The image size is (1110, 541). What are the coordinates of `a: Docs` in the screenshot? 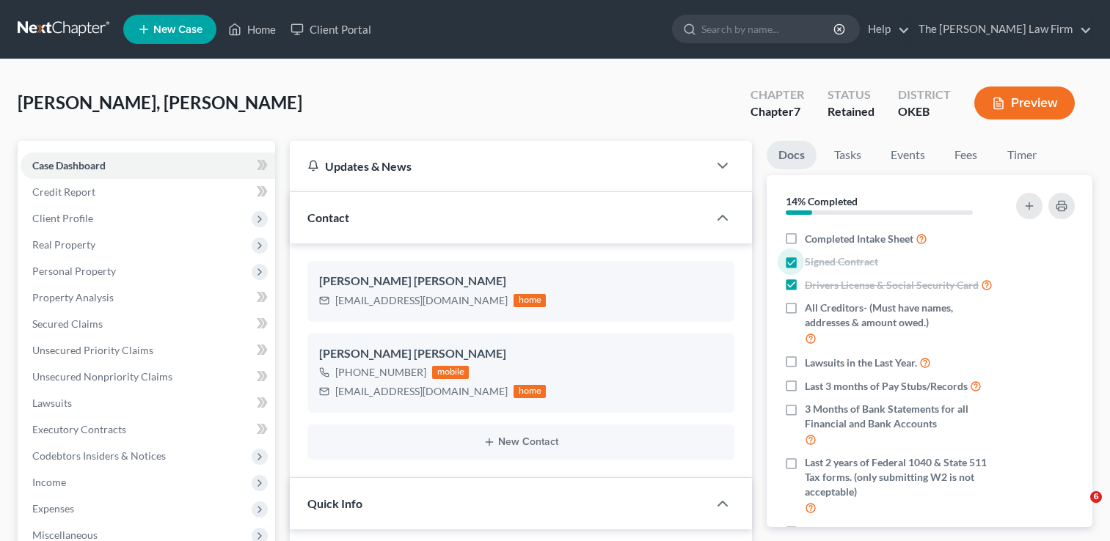 It's located at (792, 155).